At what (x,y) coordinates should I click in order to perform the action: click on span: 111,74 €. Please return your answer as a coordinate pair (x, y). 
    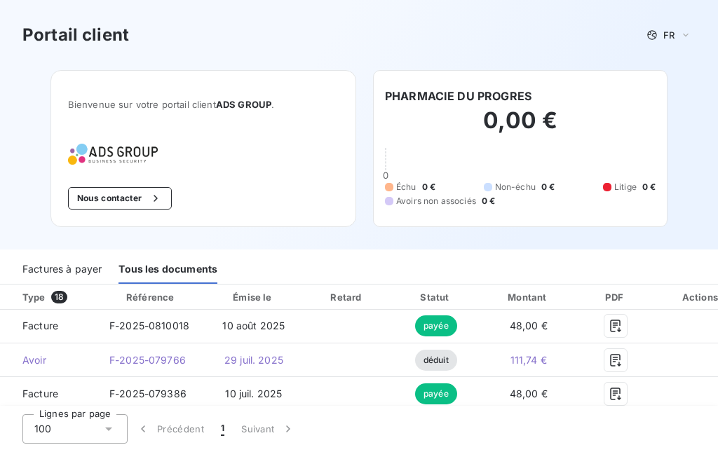
    Looking at the image, I should click on (529, 360).